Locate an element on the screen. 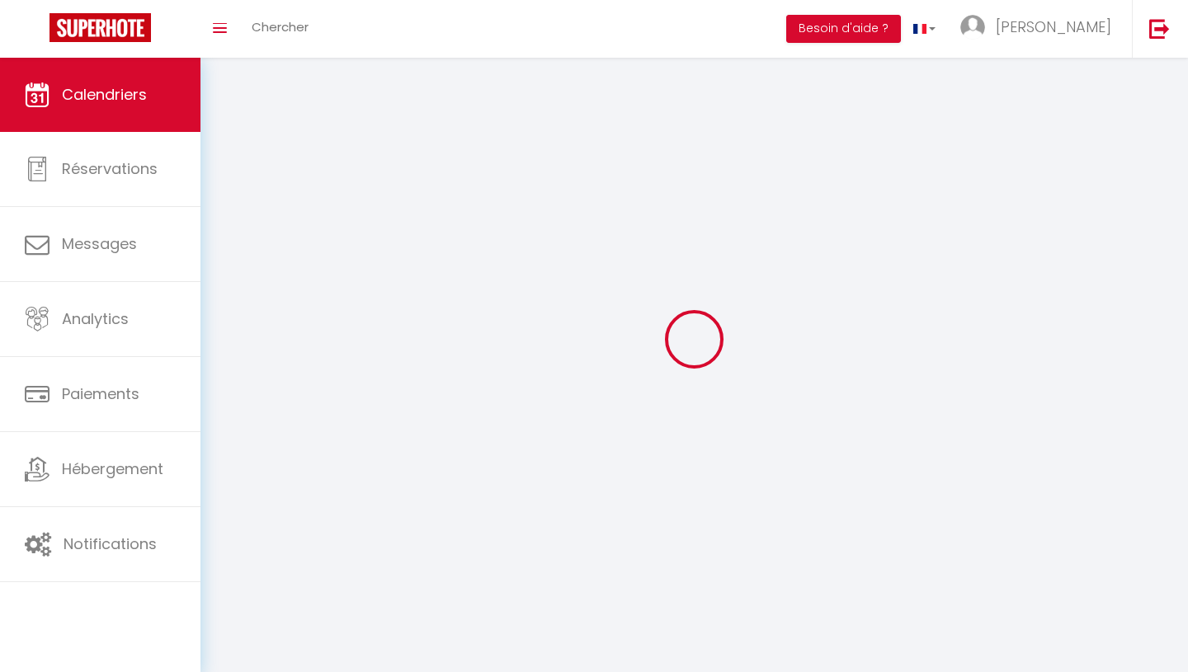  img: logout is located at coordinates (1159, 28).